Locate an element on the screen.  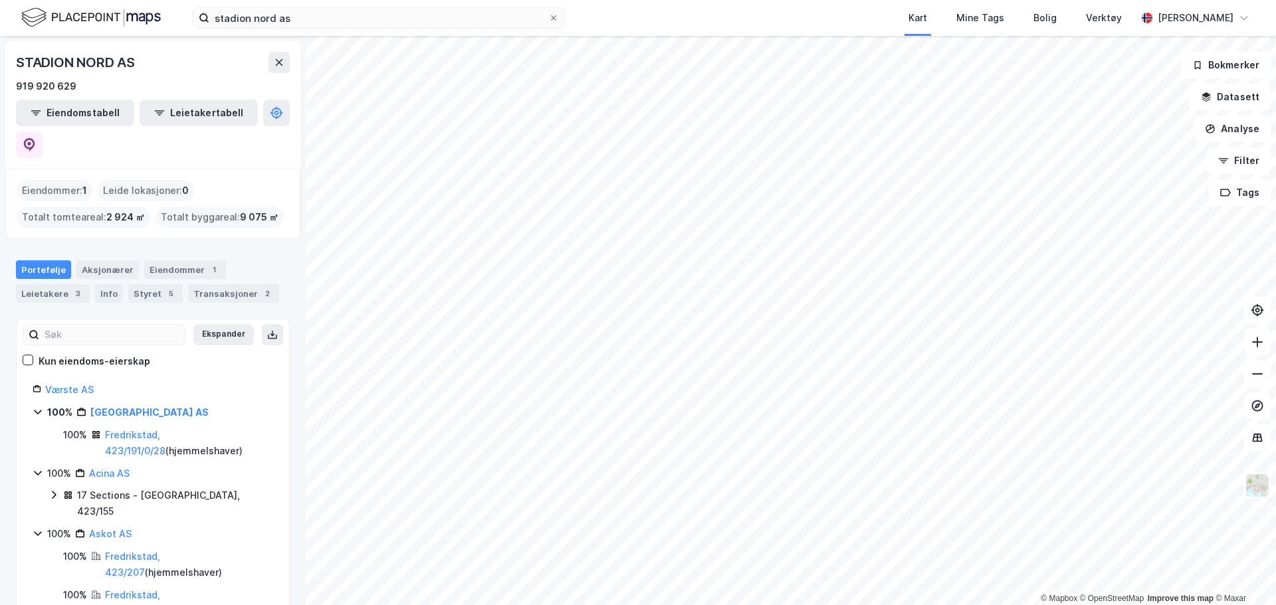
div: Transaksjoner is located at coordinates (233, 294).